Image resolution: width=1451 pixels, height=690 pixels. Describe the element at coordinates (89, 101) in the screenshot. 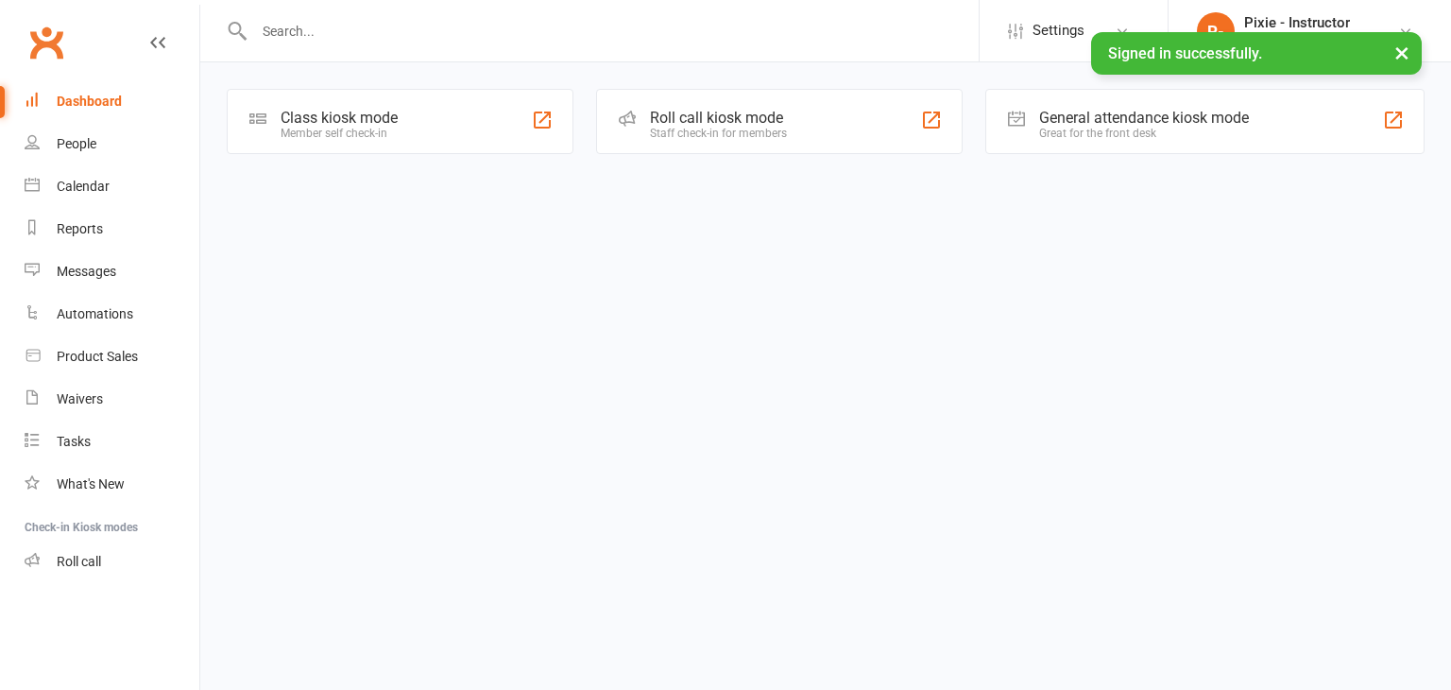

I see `div: Dashboard` at that location.